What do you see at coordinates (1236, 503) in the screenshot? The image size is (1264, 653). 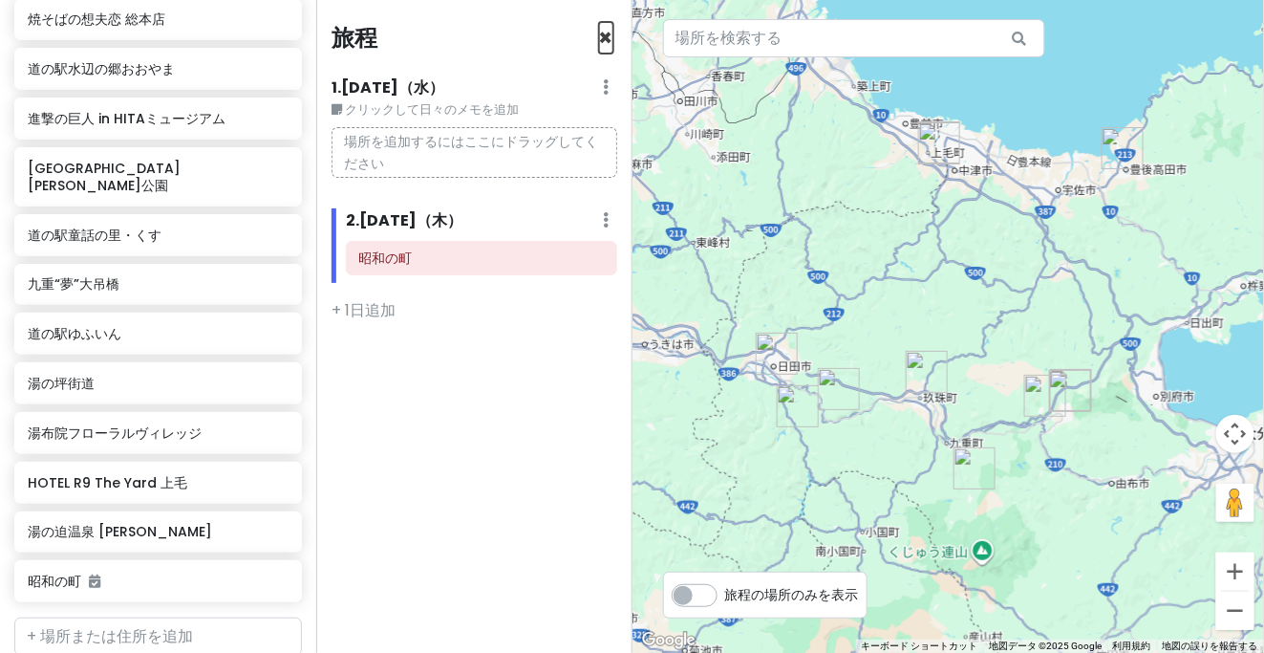 I see `button: 地図上にペグマンを落として、ストリートビューを開きます` at bounding box center [1236, 503].